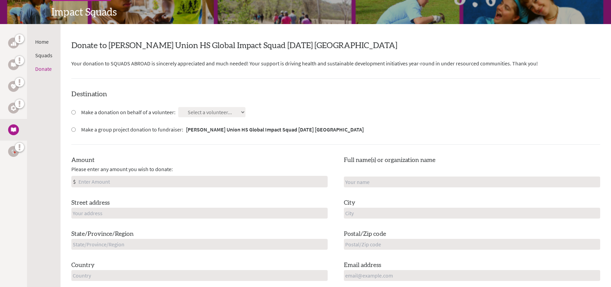 The width and height of the screenshot is (611, 287). I want to click on label: State/Province/Region, so click(103, 234).